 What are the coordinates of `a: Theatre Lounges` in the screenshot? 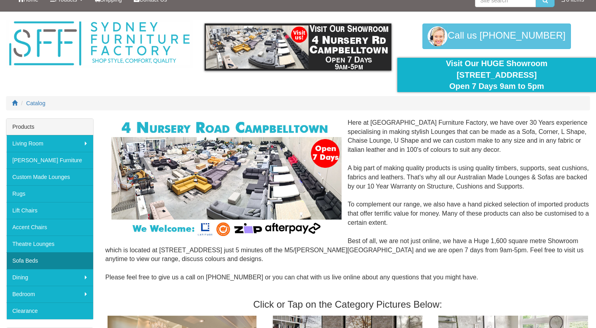 It's located at (50, 244).